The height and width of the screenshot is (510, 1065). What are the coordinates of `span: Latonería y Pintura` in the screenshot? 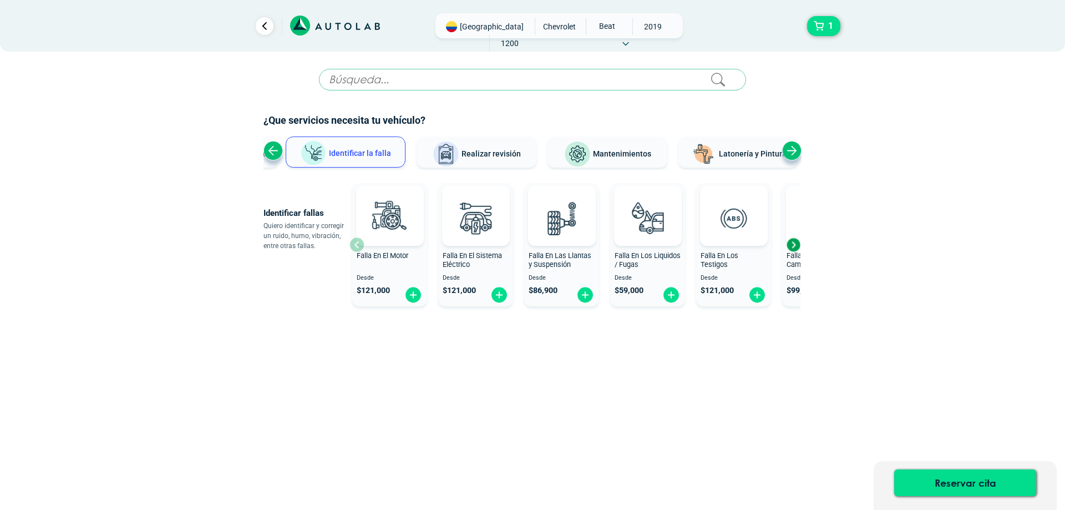 It's located at (753, 154).